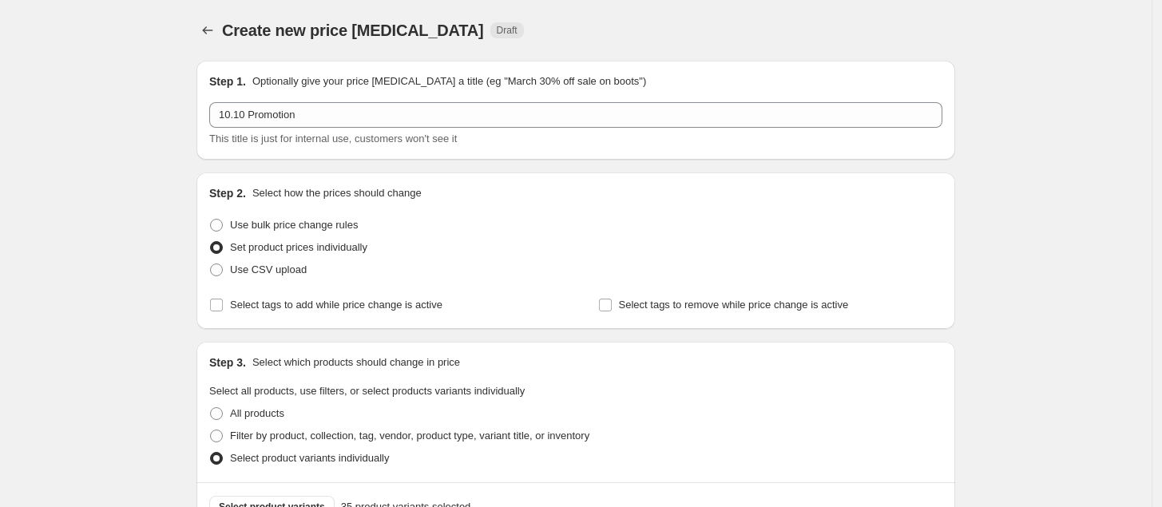 The width and height of the screenshot is (1162, 507). What do you see at coordinates (734, 304) in the screenshot?
I see `span: Select tags to remove while price change is active` at bounding box center [734, 304].